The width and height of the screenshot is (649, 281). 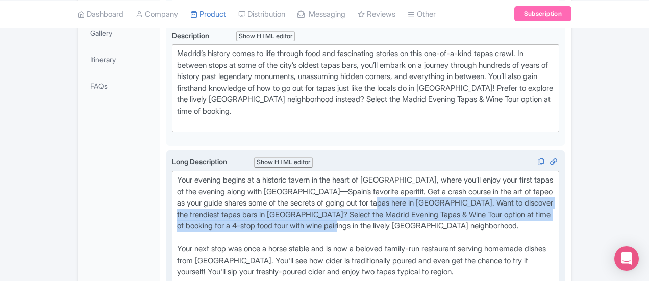 I want to click on span: Long Description, so click(x=200, y=161).